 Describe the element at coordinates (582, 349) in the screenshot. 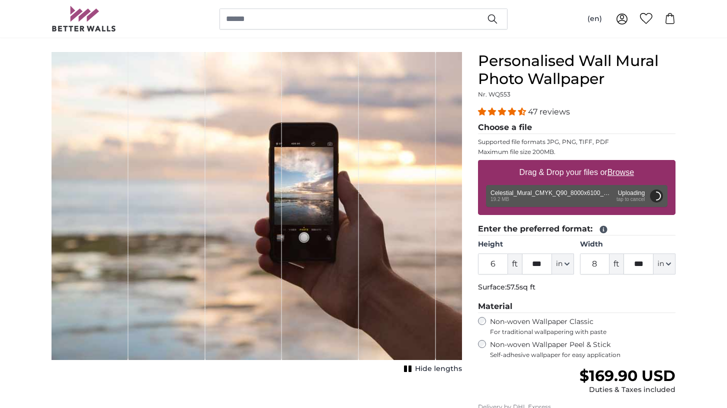

I see `label: Non-woven Wallpaper Peel & Stick` at that location.